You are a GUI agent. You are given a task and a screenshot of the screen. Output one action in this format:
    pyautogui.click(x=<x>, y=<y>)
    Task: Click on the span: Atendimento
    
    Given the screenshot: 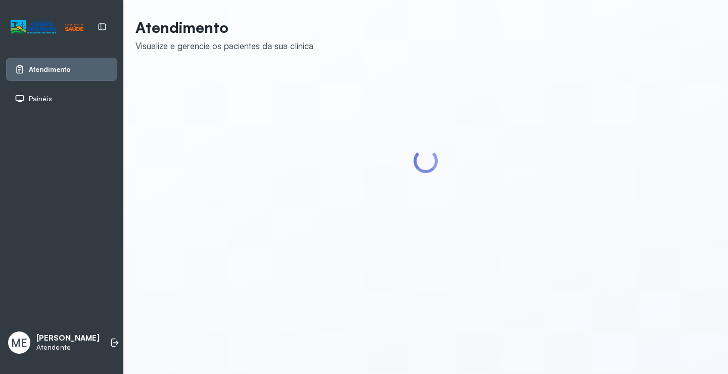 What is the action you would take?
    pyautogui.click(x=50, y=69)
    